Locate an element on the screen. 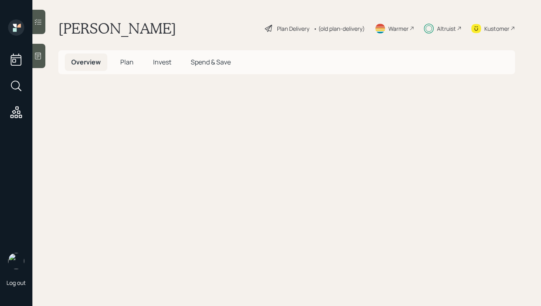 The height and width of the screenshot is (306, 541). div: Log out is located at coordinates (16, 282).